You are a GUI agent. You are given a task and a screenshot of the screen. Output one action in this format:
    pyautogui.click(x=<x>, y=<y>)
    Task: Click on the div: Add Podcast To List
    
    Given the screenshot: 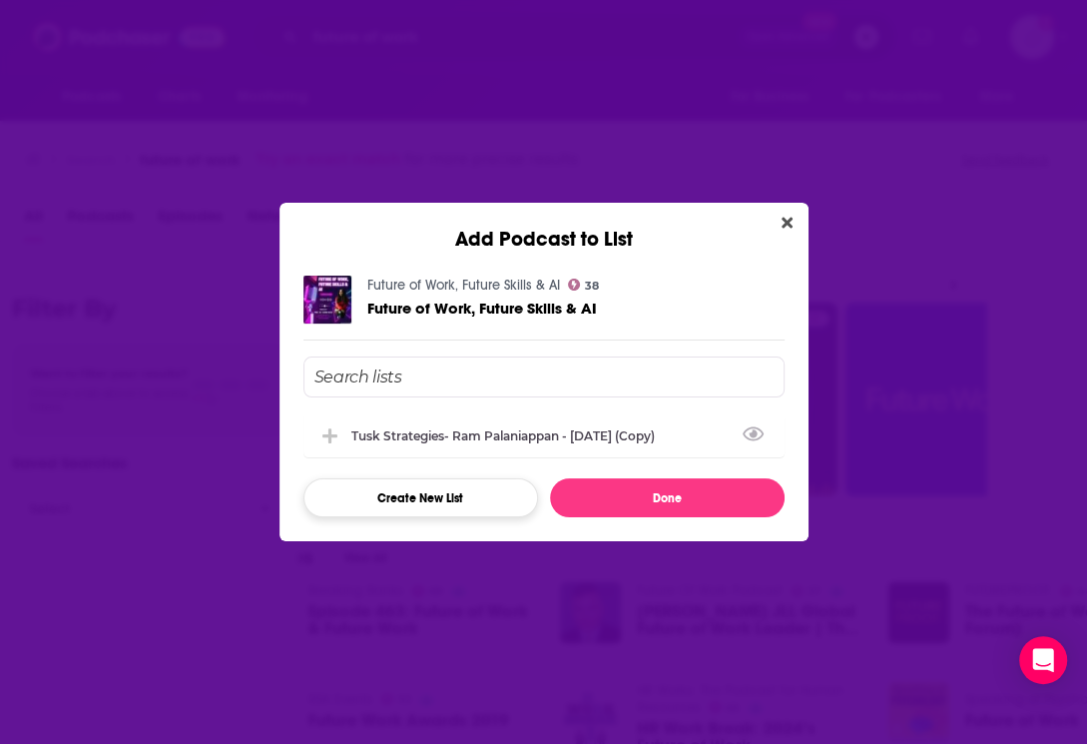 What is the action you would take?
    pyautogui.click(x=544, y=436)
    